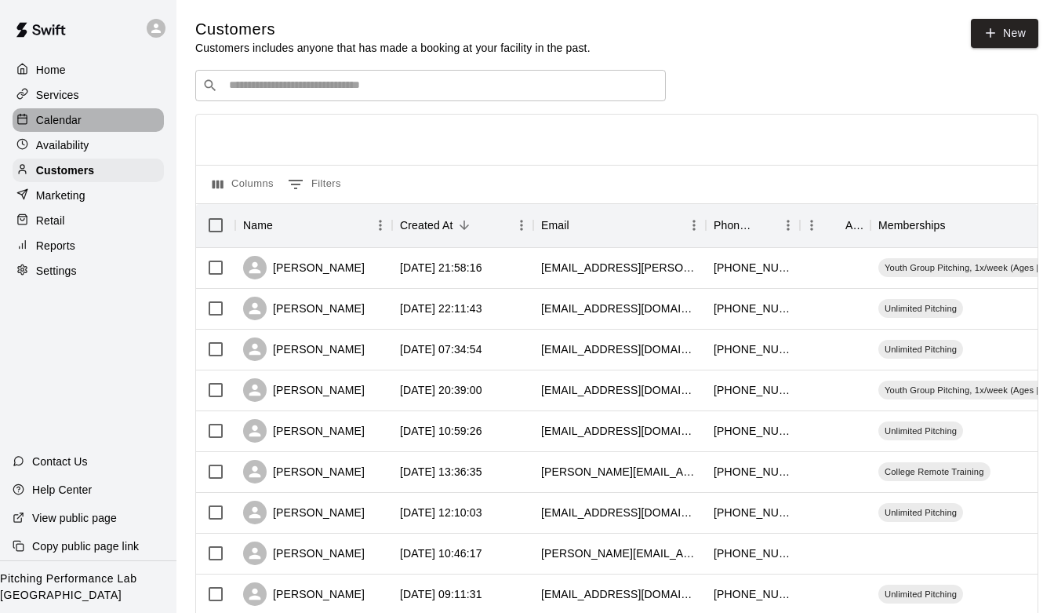  I want to click on div: 2025-08-25 09:11:31, so click(441, 594).